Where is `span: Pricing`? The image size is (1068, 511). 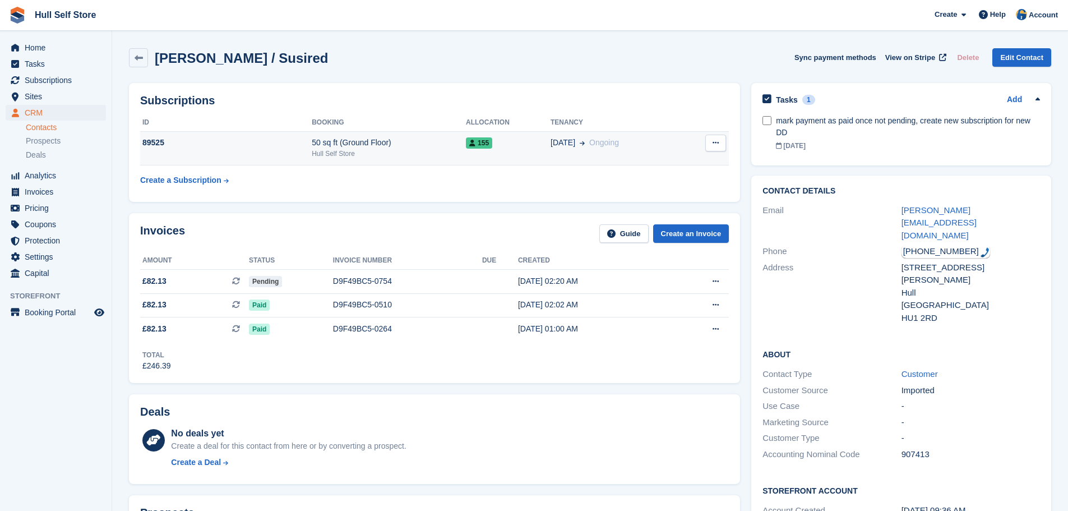 span: Pricing is located at coordinates (58, 208).